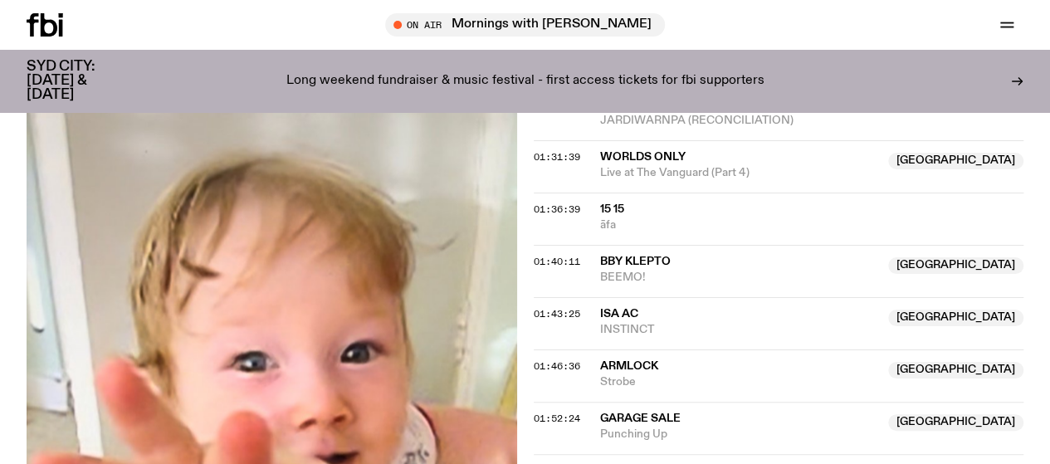 This screenshot has width=1050, height=464. Describe the element at coordinates (557, 262) in the screenshot. I see `span: 01:40:11` at that location.